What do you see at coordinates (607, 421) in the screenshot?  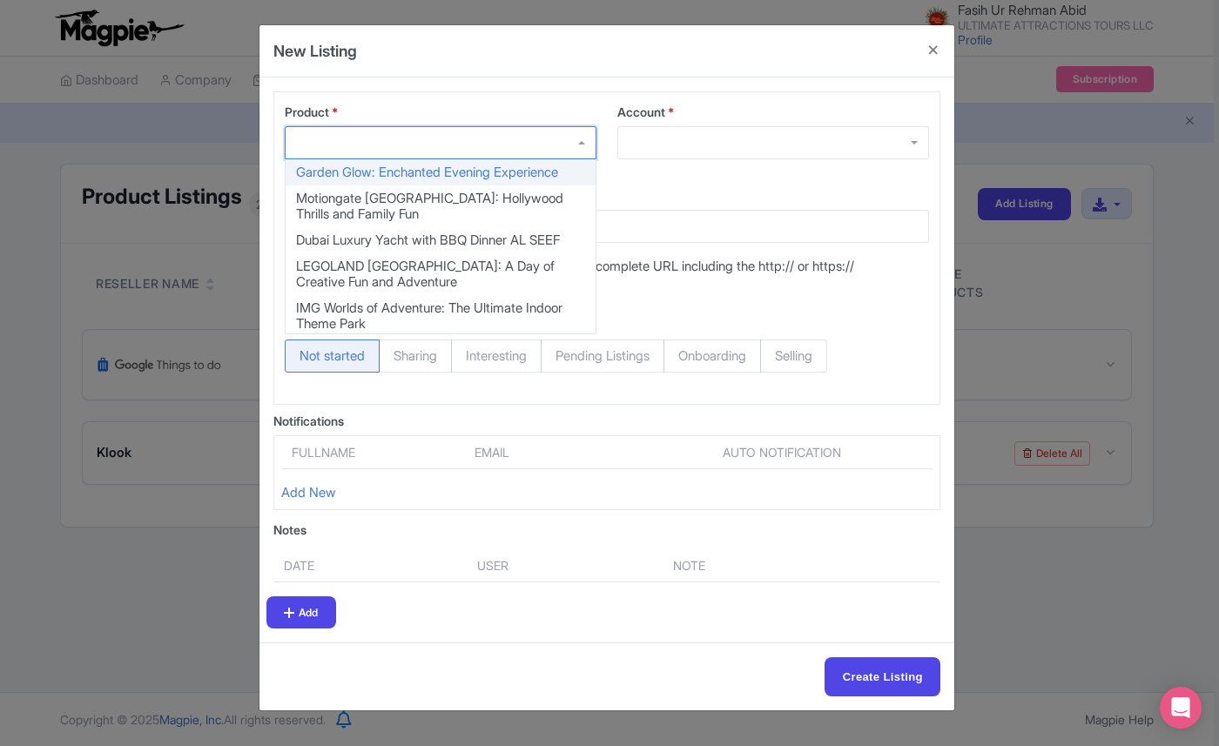 I see `div: Notifications` at bounding box center [607, 421].